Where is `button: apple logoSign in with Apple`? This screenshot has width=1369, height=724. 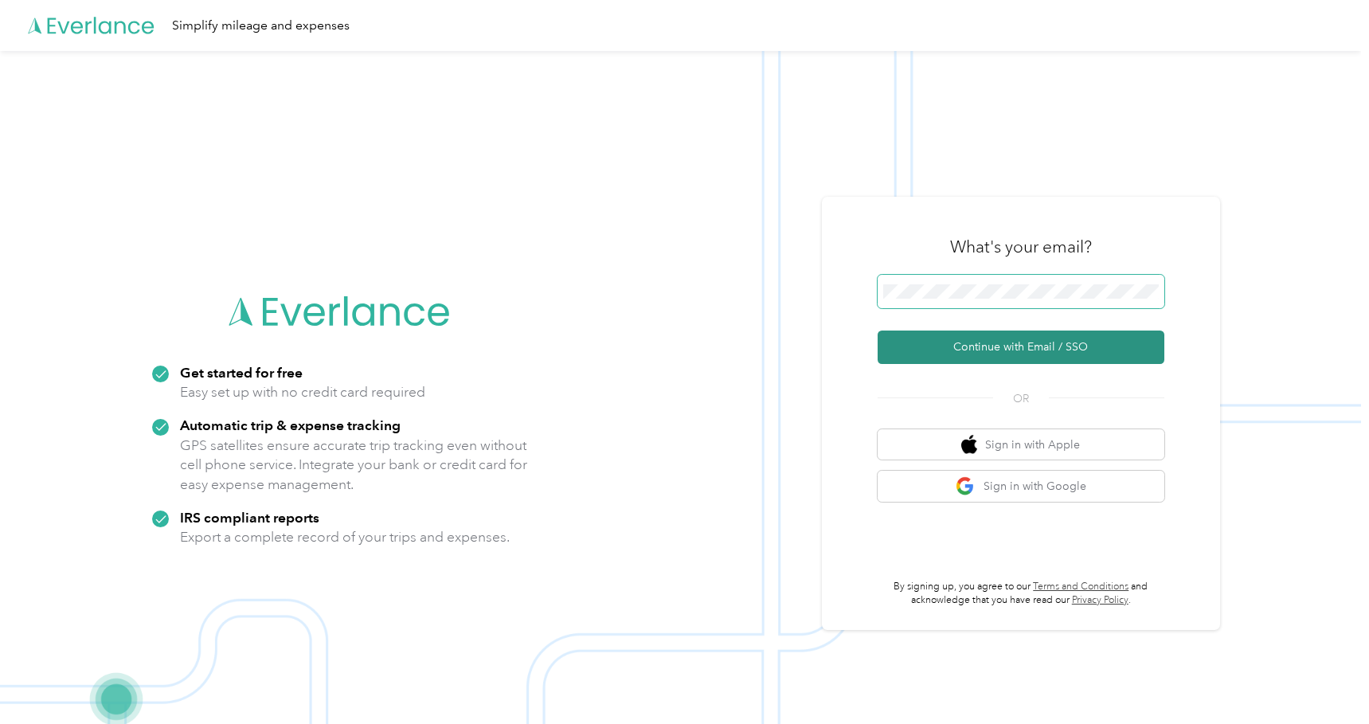 button: apple logoSign in with Apple is located at coordinates (1021, 444).